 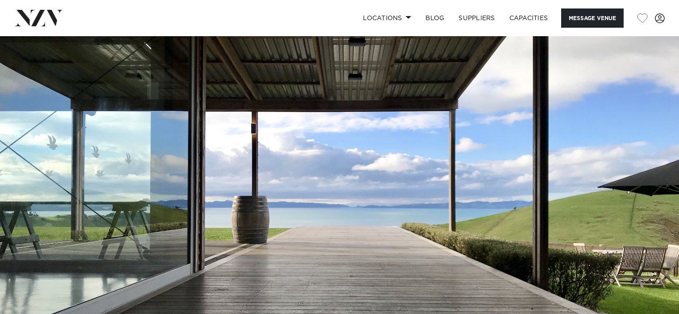 What do you see at coordinates (528, 18) in the screenshot?
I see `a: Capacities` at bounding box center [528, 18].